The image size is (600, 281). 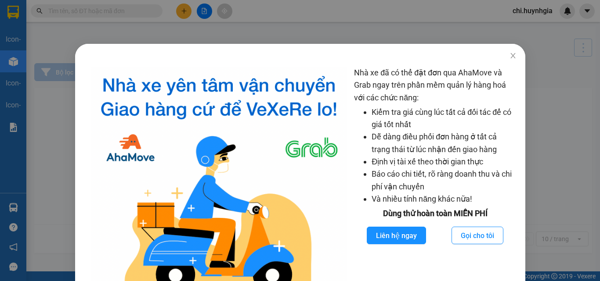 I want to click on li: Và nhiều tính năng khác nữa!, so click(x=444, y=199).